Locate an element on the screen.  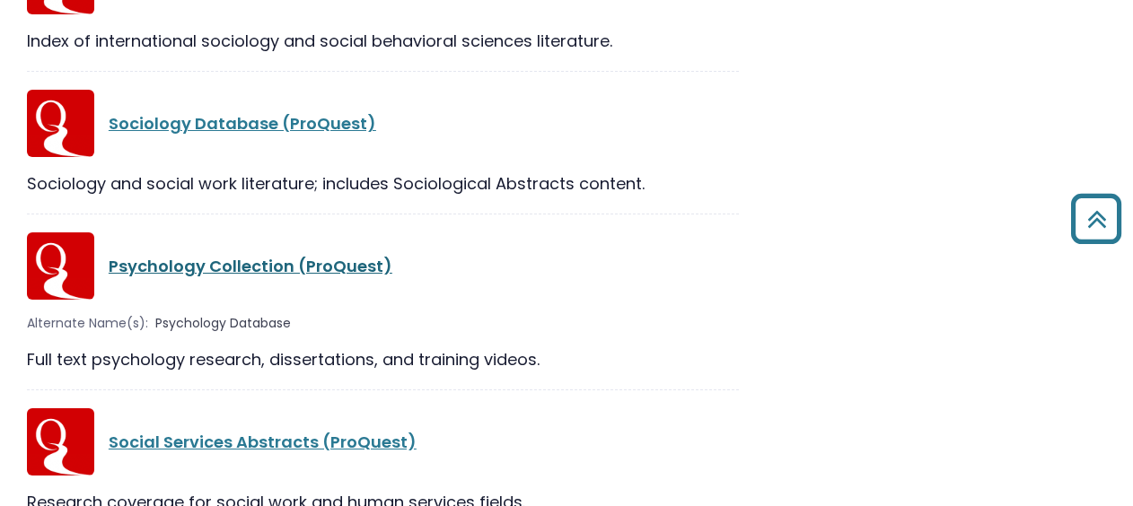
a: Psychology Collection (ProQuest) is located at coordinates (251, 266).